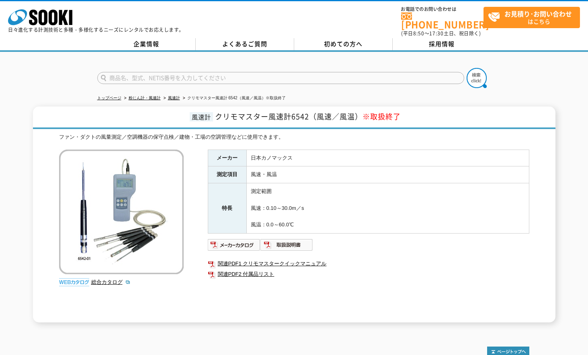 The width and height of the screenshot is (588, 355). What do you see at coordinates (96, 30) in the screenshot?
I see `p: 日々進化する計測技術と多種・多様化するニーズにレンタルでお応えします。` at bounding box center [96, 30].